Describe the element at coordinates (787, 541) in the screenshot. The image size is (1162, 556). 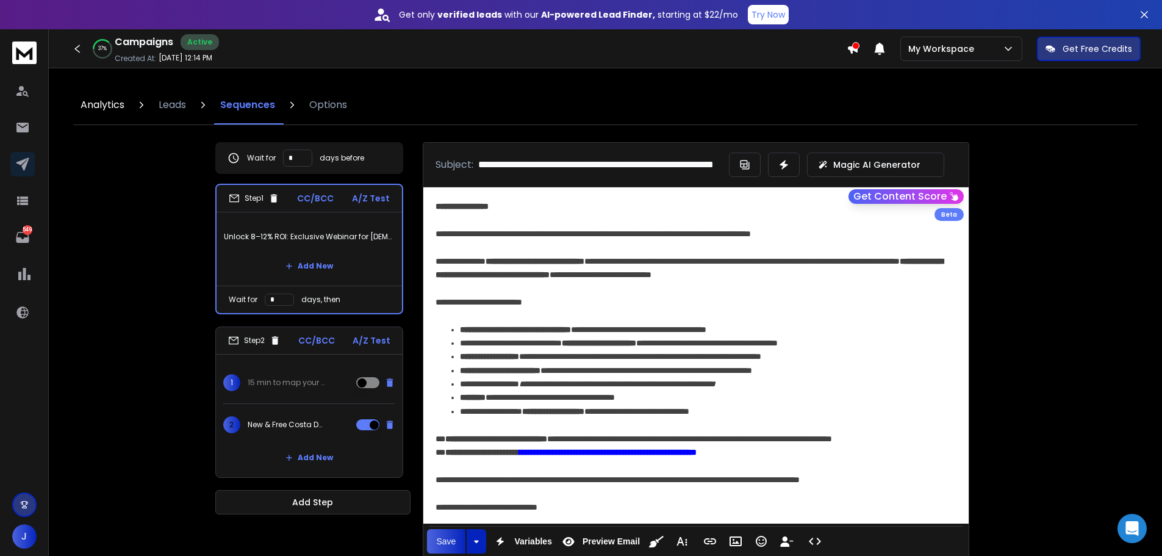
I see `button: Insert Unsubscribe Link` at that location.